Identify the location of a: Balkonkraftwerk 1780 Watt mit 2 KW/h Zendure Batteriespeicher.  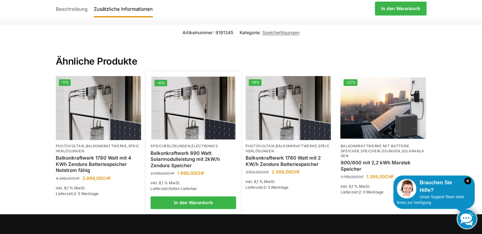
(289, 161).